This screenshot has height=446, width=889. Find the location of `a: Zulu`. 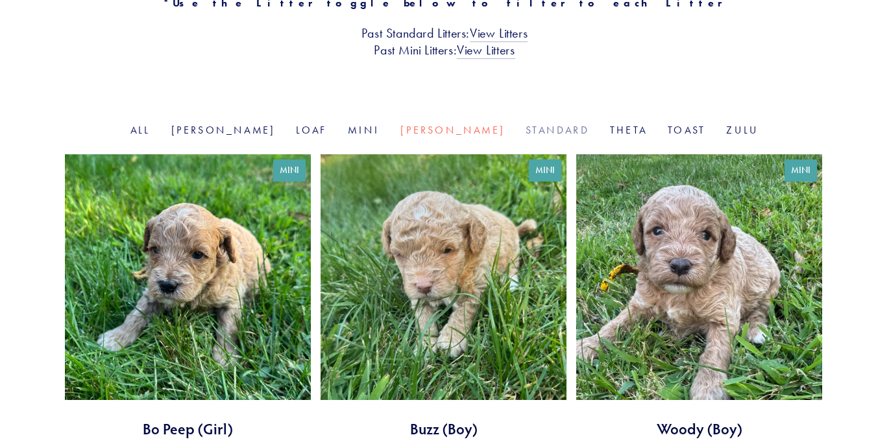

a: Zulu is located at coordinates (742, 130).